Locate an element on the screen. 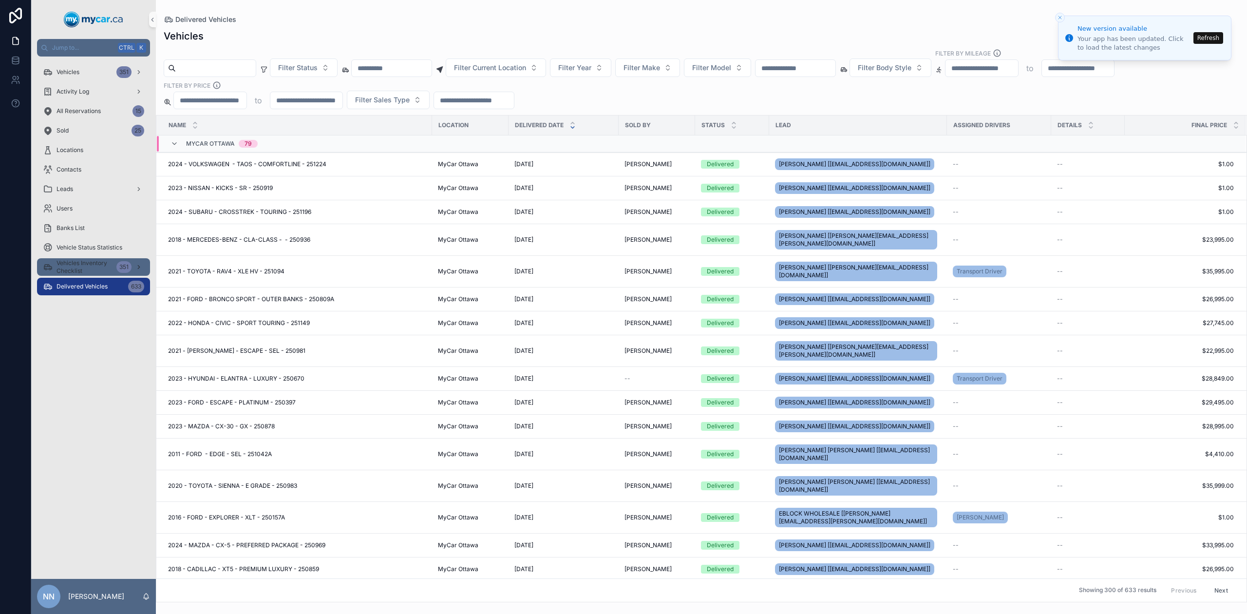 This screenshot has width=1247, height=614. a: Transport Driver is located at coordinates (999, 378).